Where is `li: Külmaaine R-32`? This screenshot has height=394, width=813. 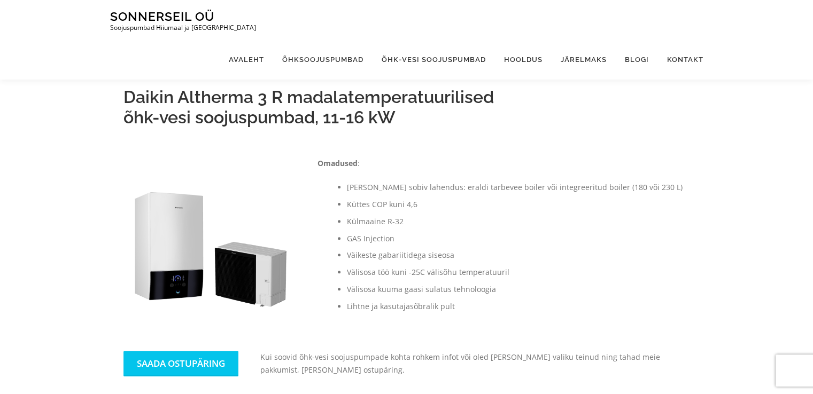
li: Külmaaine R-32 is located at coordinates (515, 222).